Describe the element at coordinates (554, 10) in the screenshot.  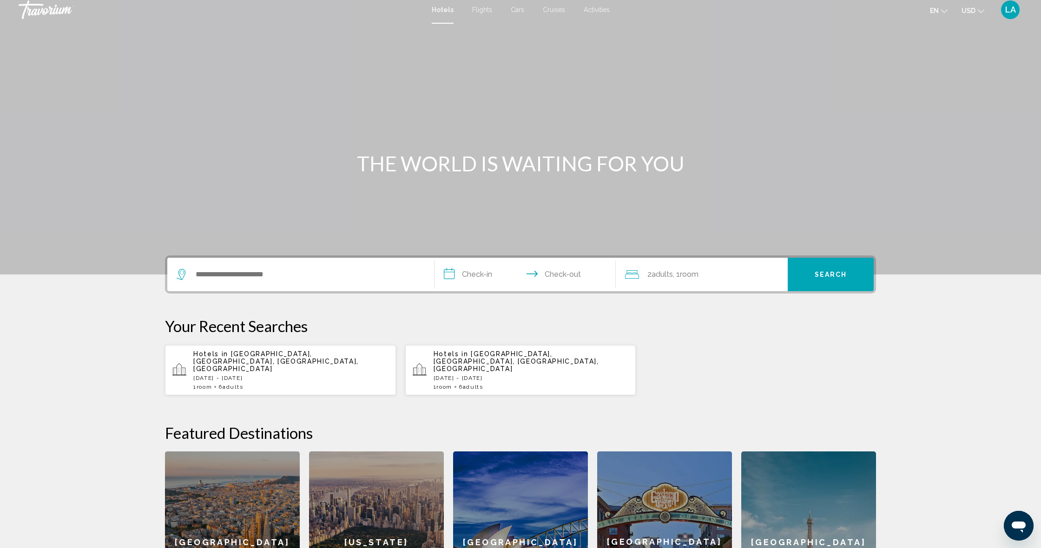
I see `span: Cruises` at that location.